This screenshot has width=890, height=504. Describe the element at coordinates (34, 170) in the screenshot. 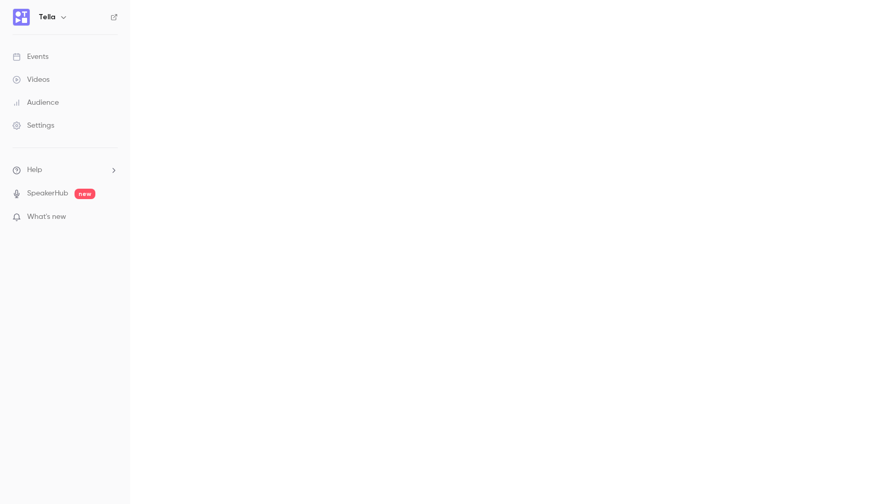

I see `span: Help` at that location.